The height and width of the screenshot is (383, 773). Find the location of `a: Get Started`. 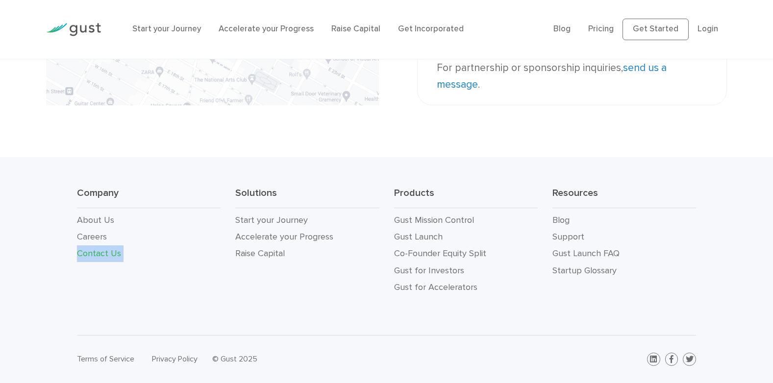

a: Get Started is located at coordinates (655, 29).